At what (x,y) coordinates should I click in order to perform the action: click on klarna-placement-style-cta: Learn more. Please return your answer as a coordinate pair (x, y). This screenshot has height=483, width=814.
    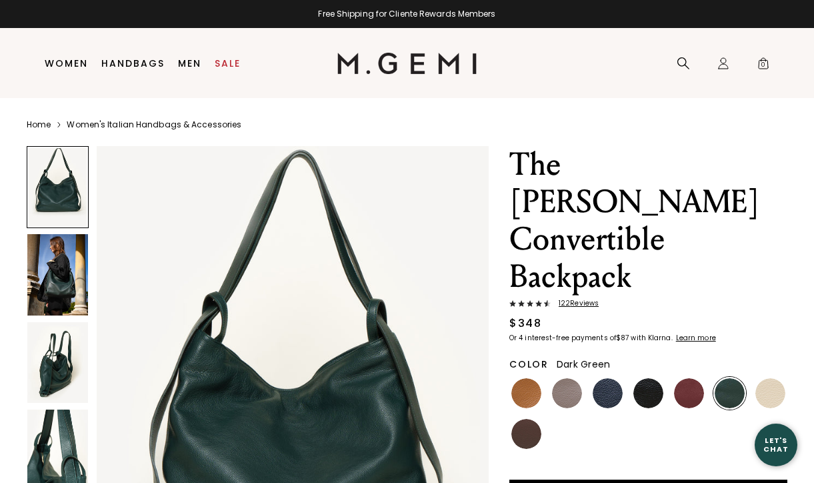
    Looking at the image, I should click on (696, 337).